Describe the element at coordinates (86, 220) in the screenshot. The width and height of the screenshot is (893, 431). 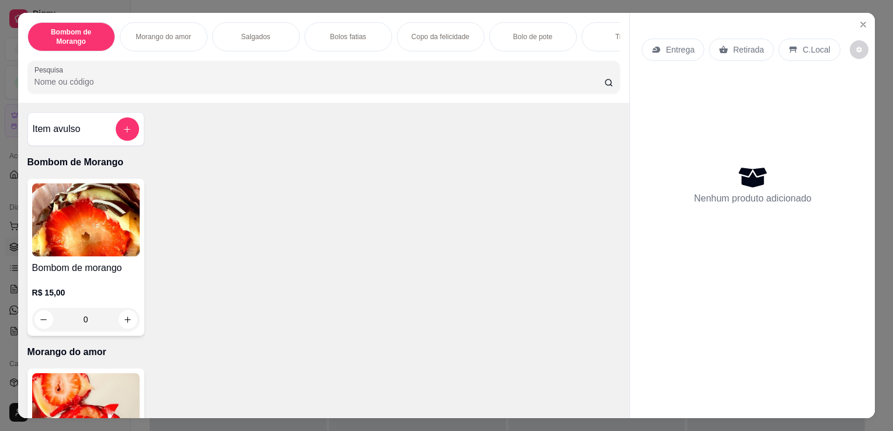
I see `img: product-image` at that location.